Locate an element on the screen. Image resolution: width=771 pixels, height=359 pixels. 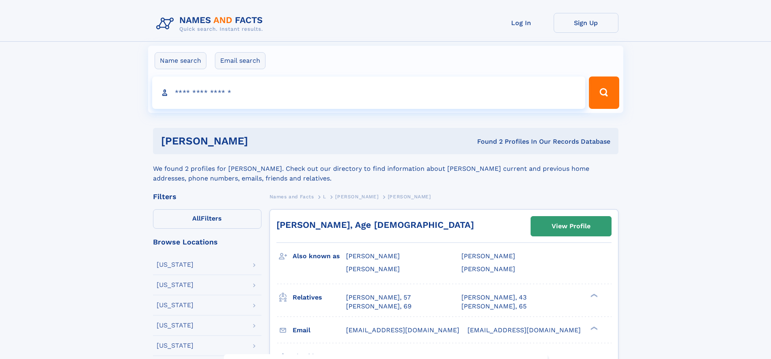
a: Sign Up is located at coordinates (586, 23).